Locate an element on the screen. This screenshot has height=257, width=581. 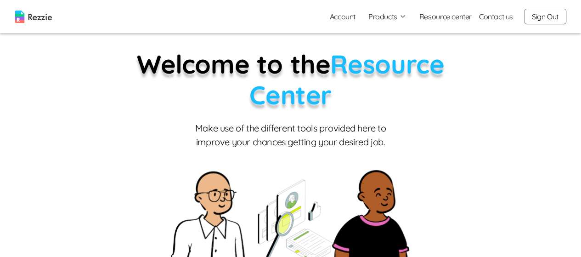
button: Products is located at coordinates (387, 17).